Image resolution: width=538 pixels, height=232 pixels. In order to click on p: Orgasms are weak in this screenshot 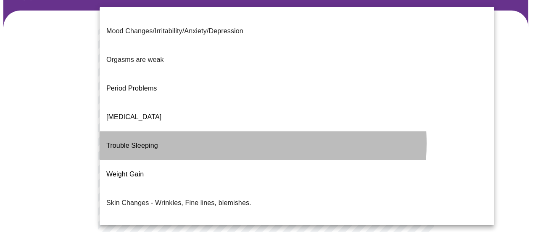, I will do `click(135, 60)`.